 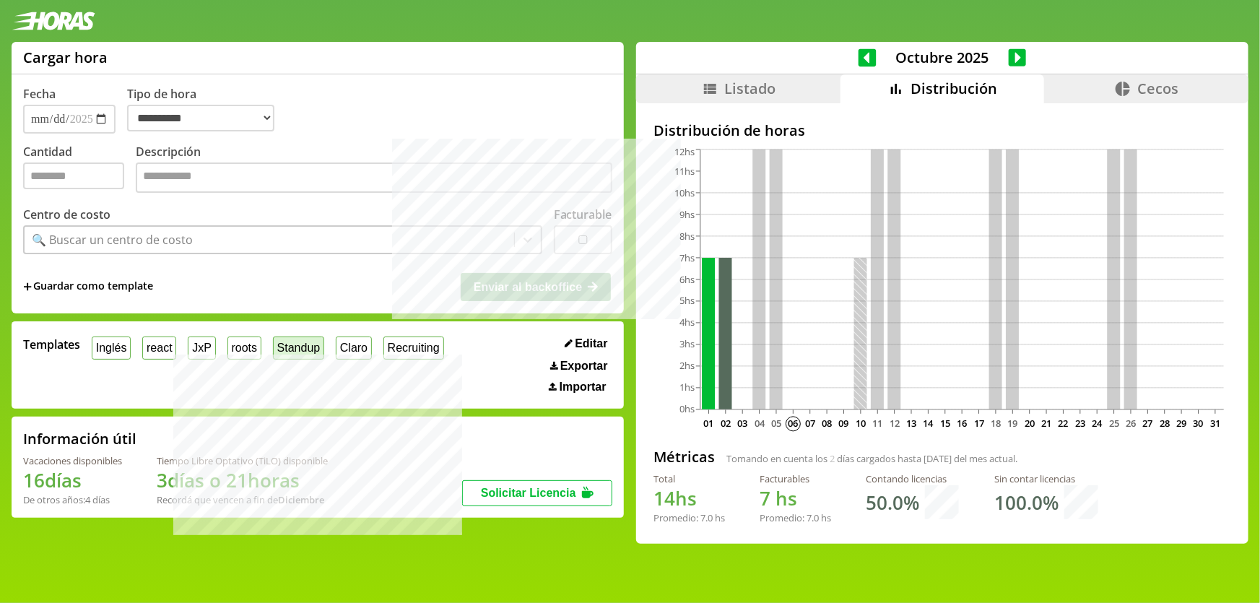 What do you see at coordinates (206, 110) in the screenshot?
I see `label: Tipo de hora` at bounding box center [206, 110].